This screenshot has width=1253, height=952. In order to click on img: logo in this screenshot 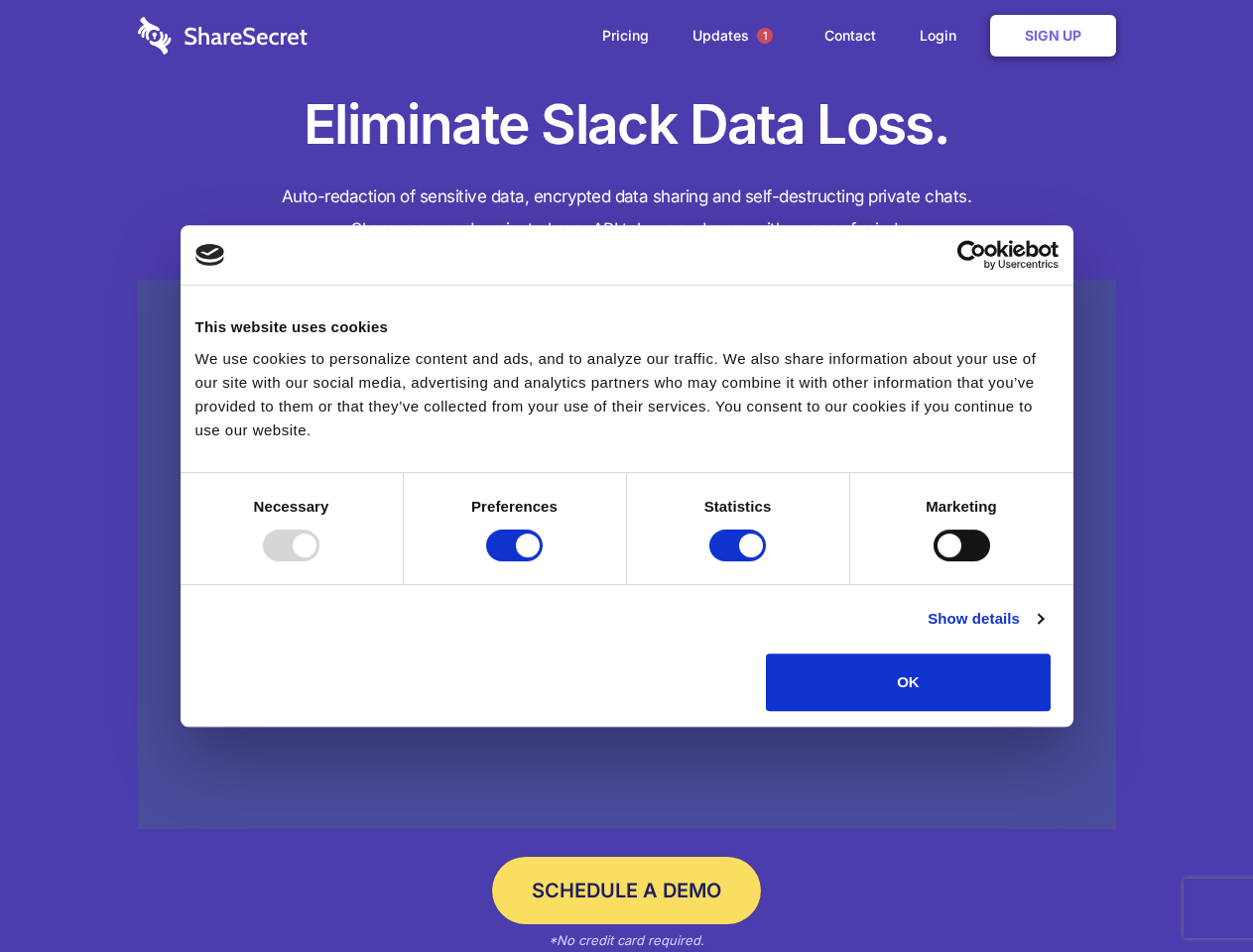, I will do `click(210, 255)`.